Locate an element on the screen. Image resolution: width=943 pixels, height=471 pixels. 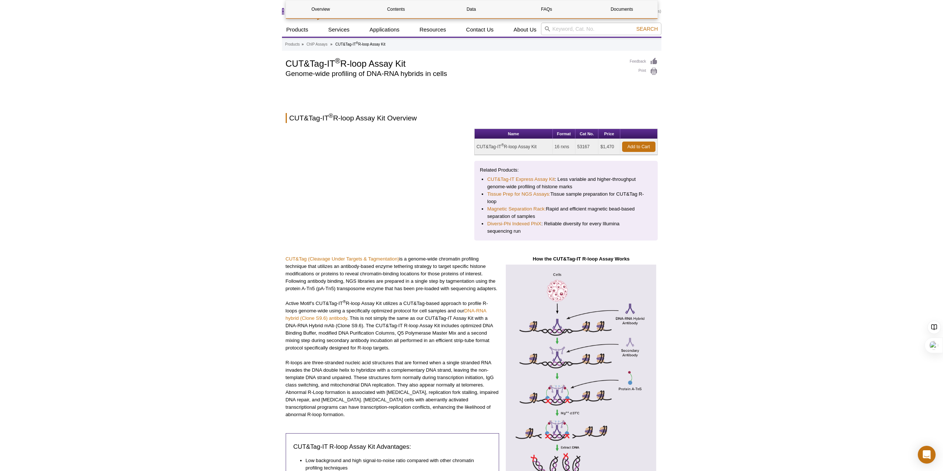
div: Open Intercom Messenger is located at coordinates (927, 455).